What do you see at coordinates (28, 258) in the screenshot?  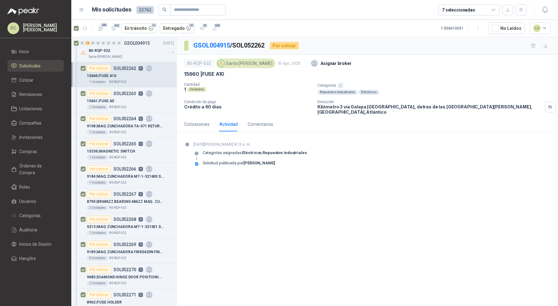 I see `span: Hangfire` at bounding box center [28, 258].